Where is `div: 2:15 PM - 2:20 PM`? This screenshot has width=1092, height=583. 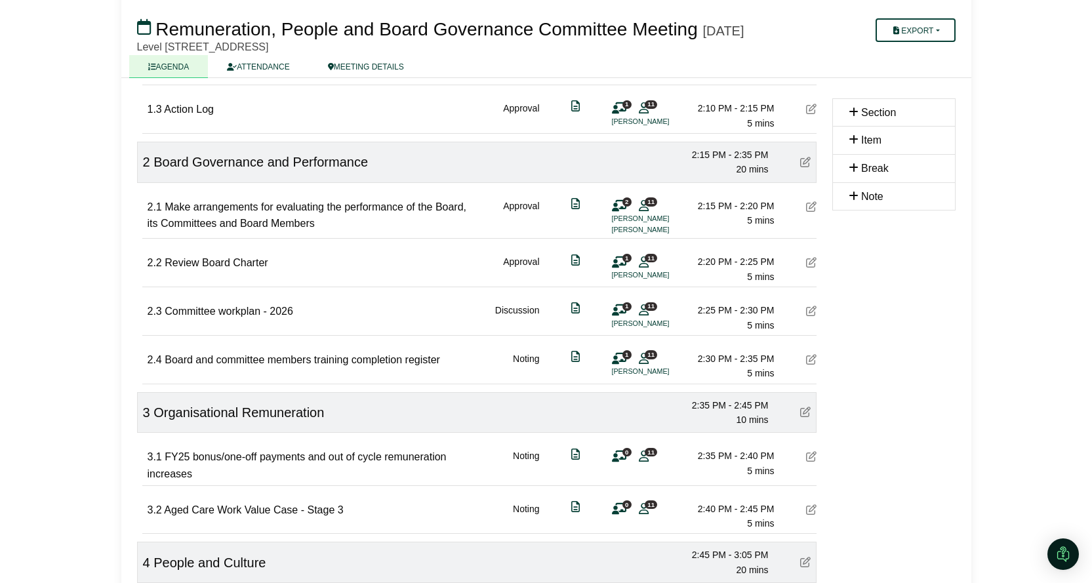 div: 2:15 PM - 2:20 PM is located at coordinates (729, 206).